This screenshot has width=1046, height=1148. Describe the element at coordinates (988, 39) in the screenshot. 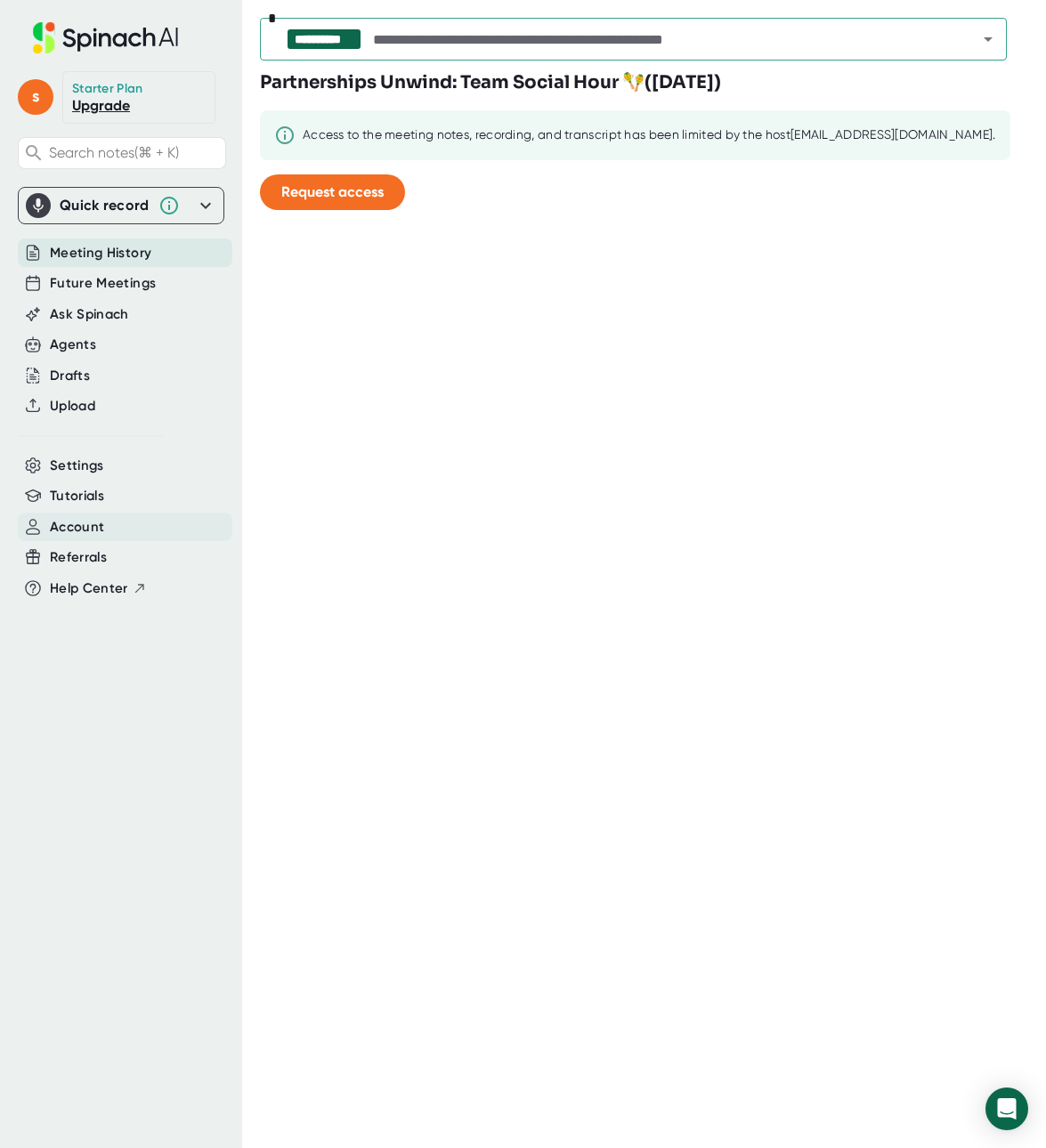

I see `button: Open` at that location.